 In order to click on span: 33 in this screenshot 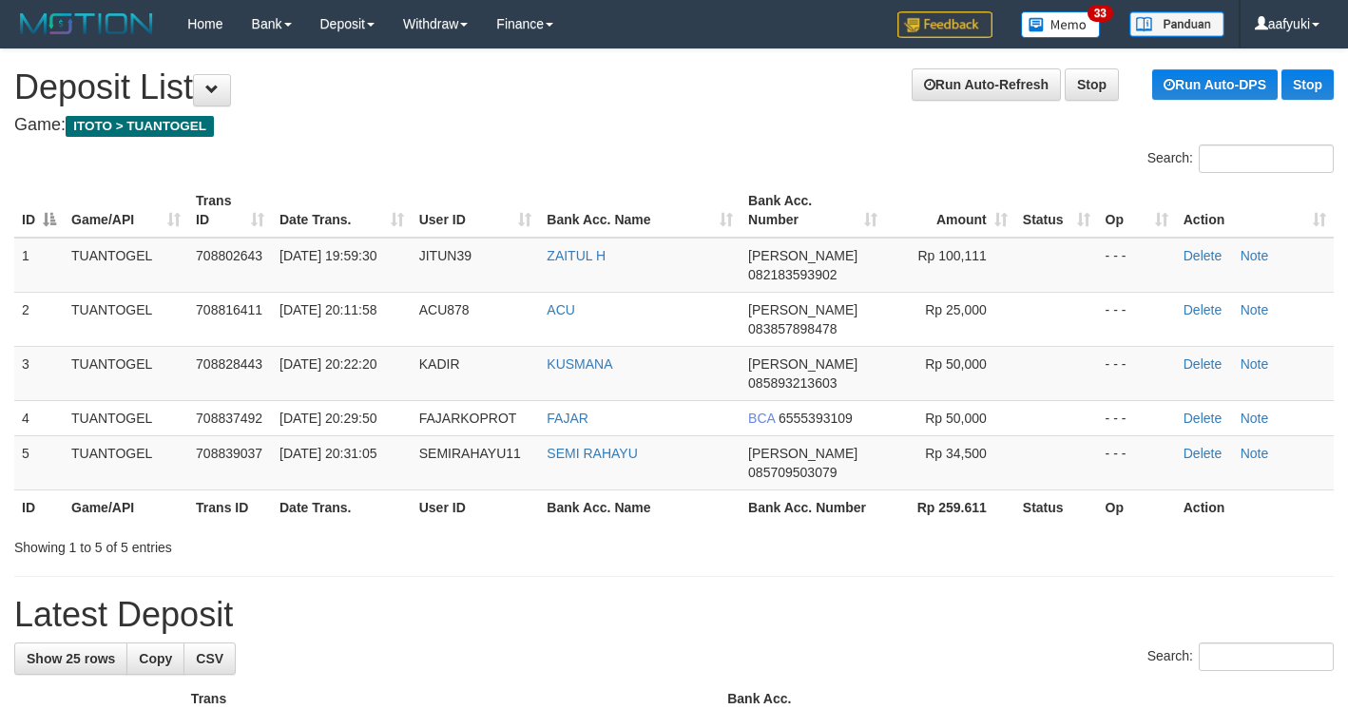, I will do `click(1100, 13)`.